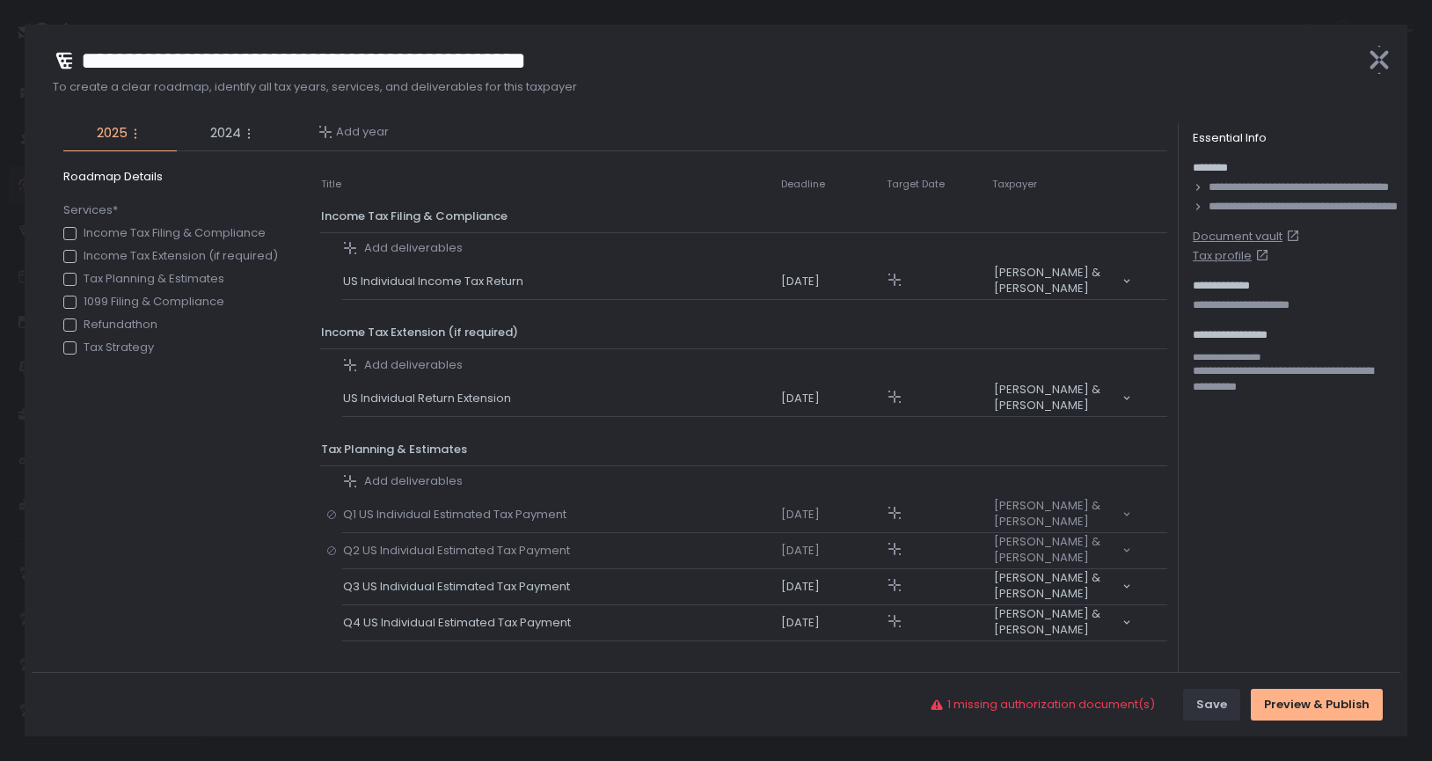 The width and height of the screenshot is (1432, 761). What do you see at coordinates (1293, 256) in the screenshot?
I see `a: Tax profile` at bounding box center [1293, 256].